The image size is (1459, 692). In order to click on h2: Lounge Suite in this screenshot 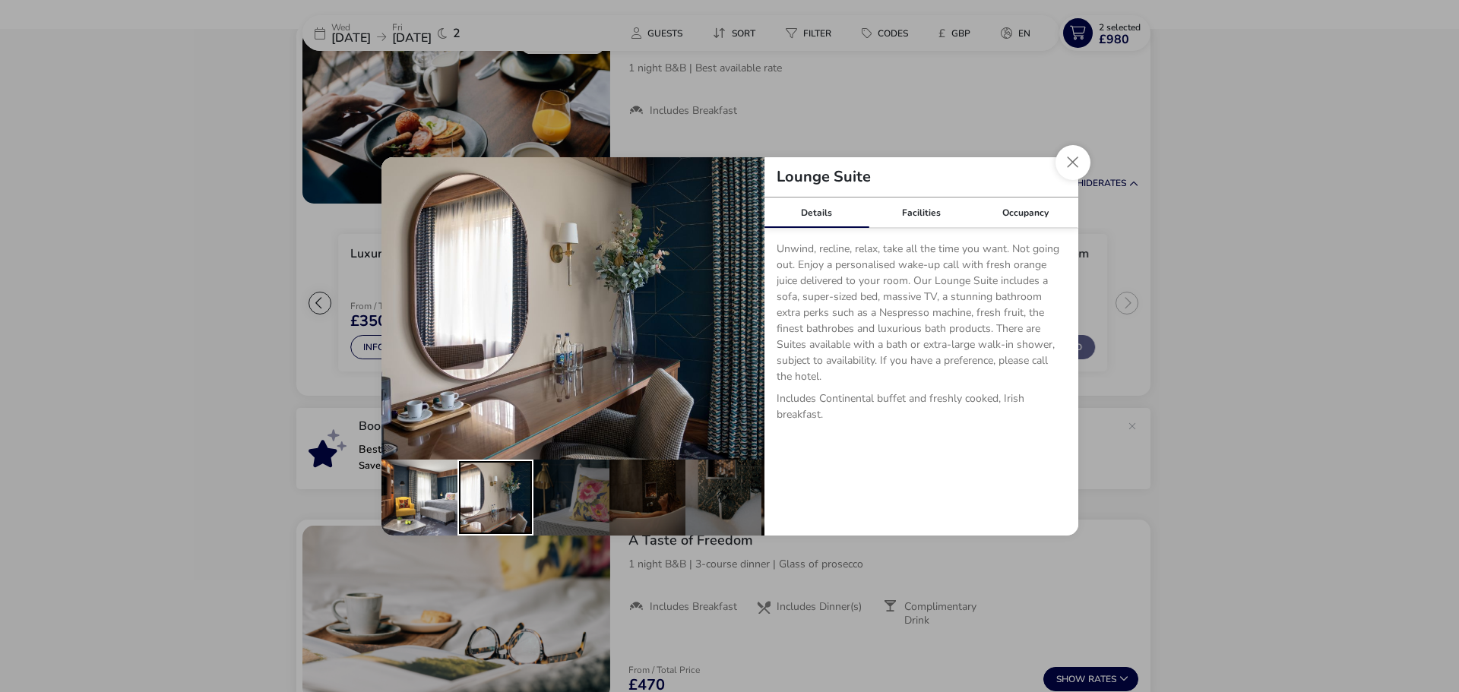, I will do `click(824, 177)`.